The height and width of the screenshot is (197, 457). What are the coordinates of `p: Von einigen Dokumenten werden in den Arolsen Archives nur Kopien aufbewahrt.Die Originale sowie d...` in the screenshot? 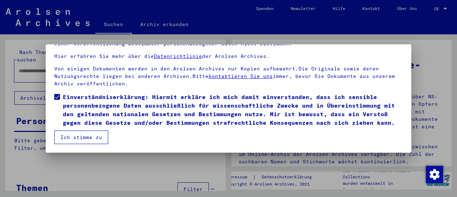 It's located at (229, 76).